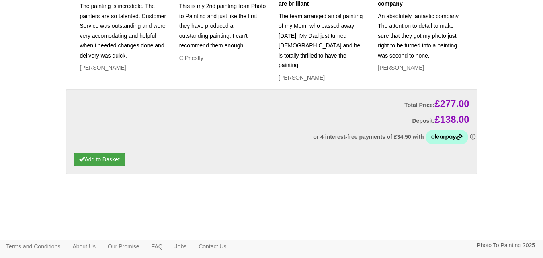 The width and height of the screenshot is (543, 258). I want to click on a: Information - Opens a dialog, so click(473, 137).